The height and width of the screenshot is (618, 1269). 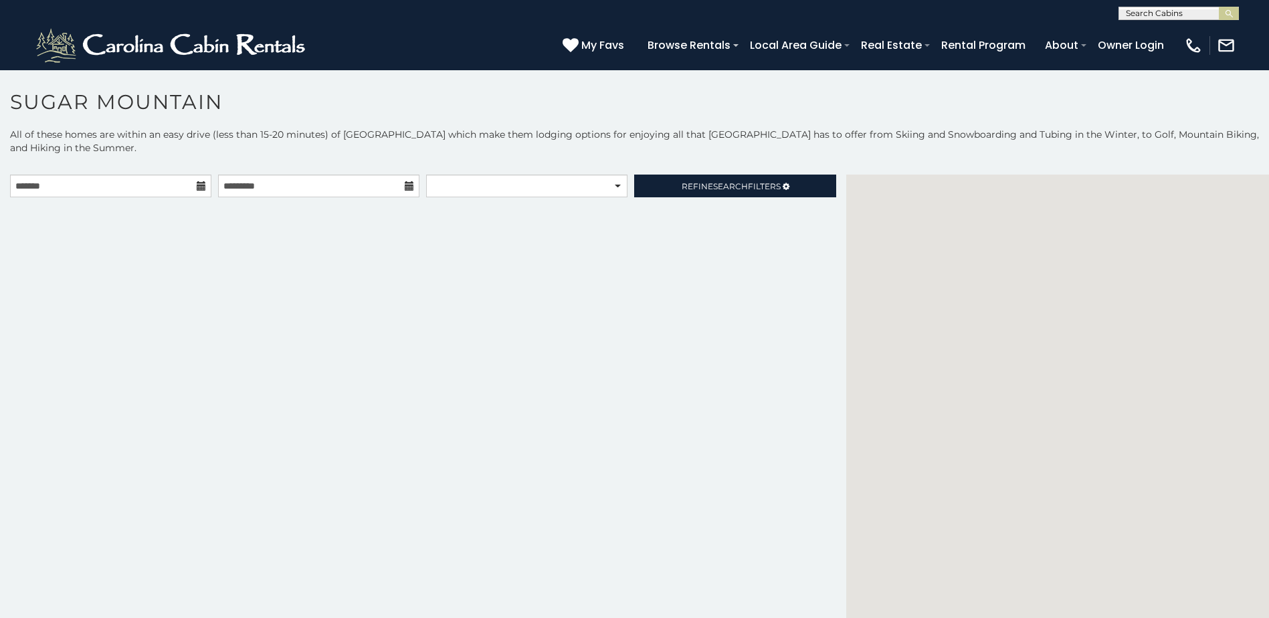 What do you see at coordinates (172, 45) in the screenshot?
I see `img: White-1-2.png` at bounding box center [172, 45].